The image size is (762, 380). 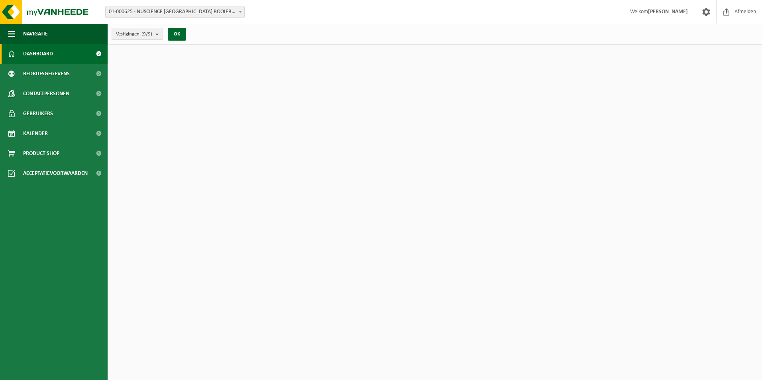 I want to click on span: Contactpersonen, so click(x=46, y=94).